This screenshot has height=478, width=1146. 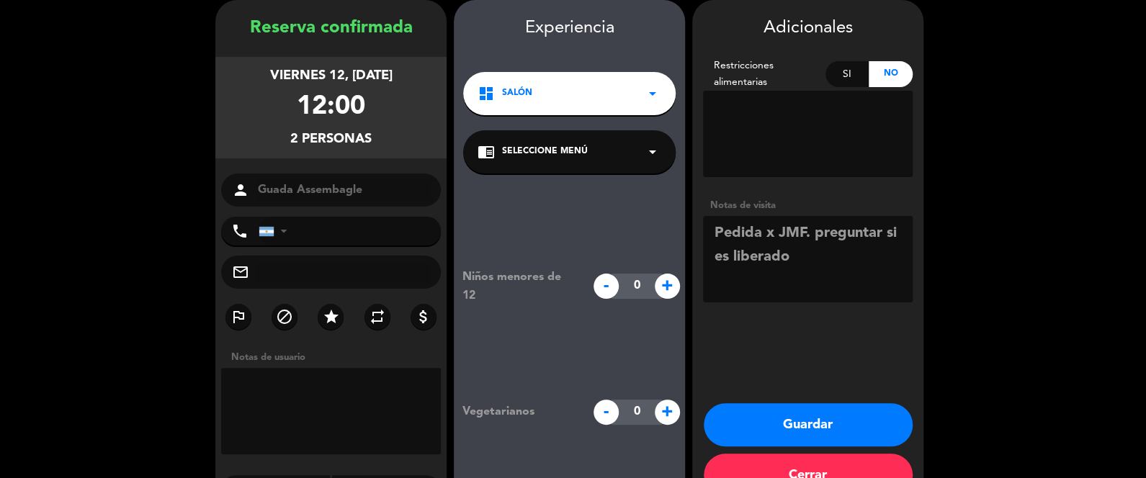 I want to click on div: 12:00, so click(x=331, y=107).